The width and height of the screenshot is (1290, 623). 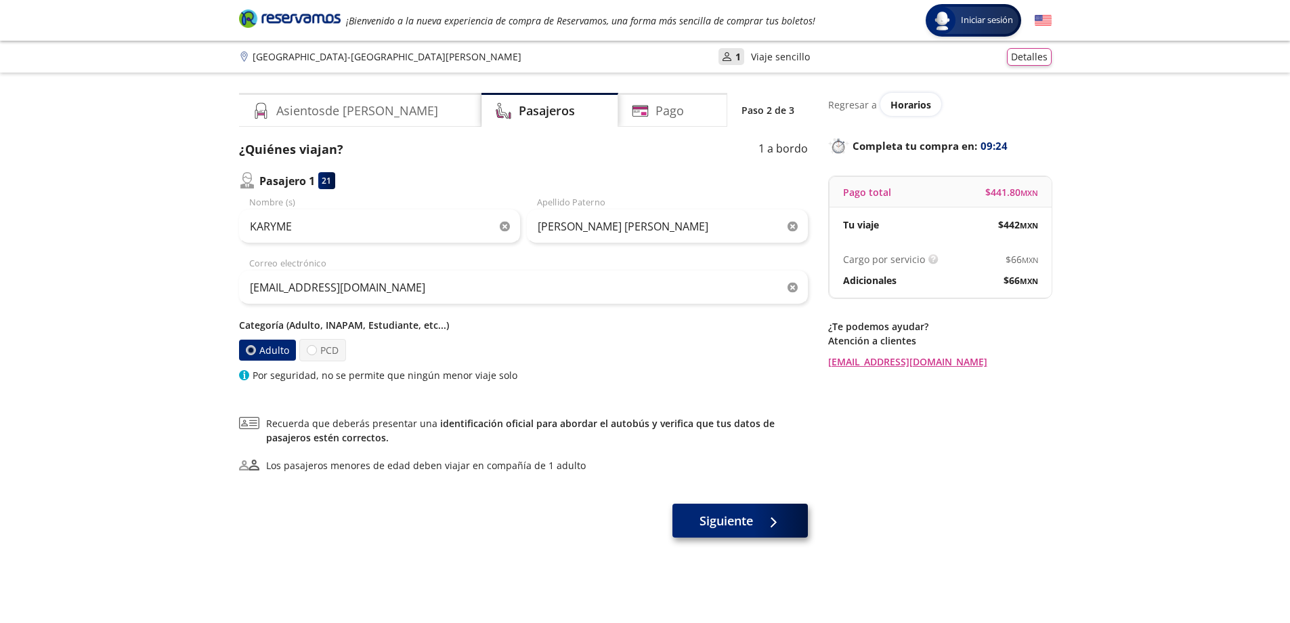 What do you see at coordinates (322, 350) in the screenshot?
I see `label: PCD` at bounding box center [322, 350].